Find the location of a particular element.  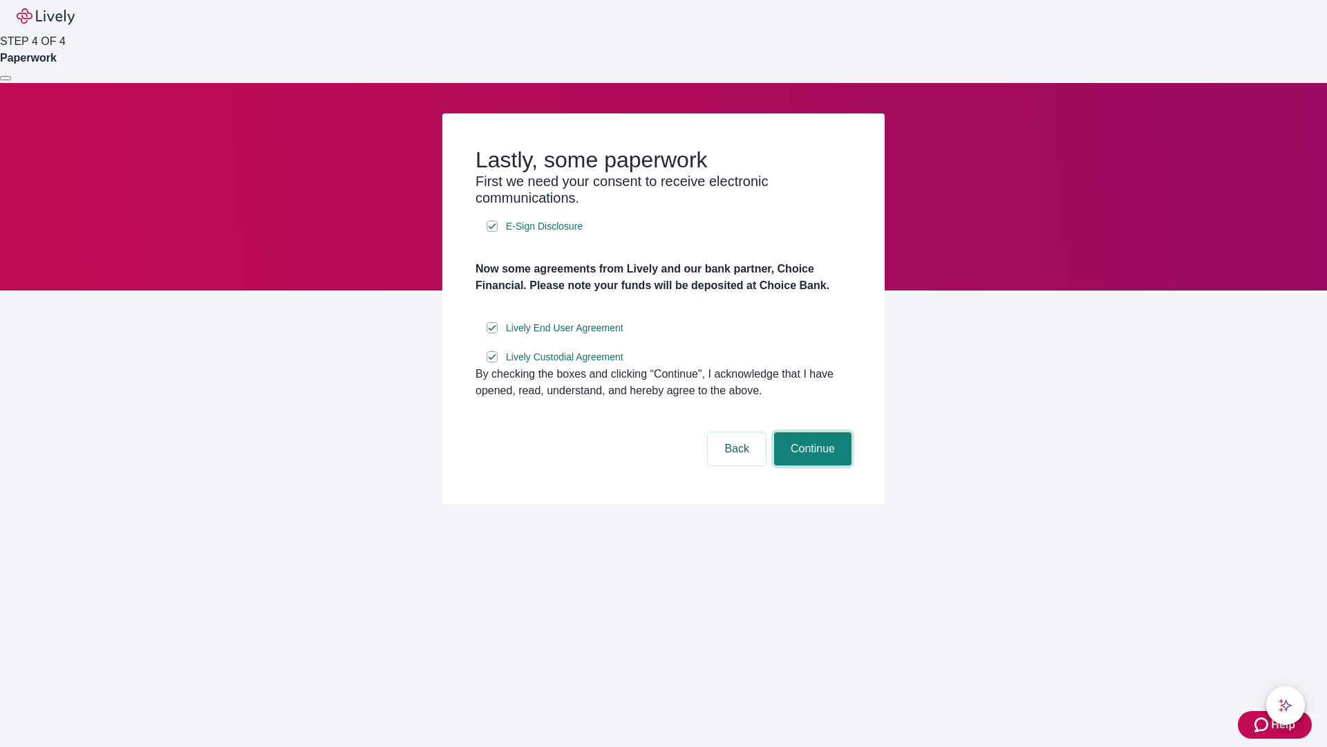

span: Lively Custodial Agreement is located at coordinates (565, 357).